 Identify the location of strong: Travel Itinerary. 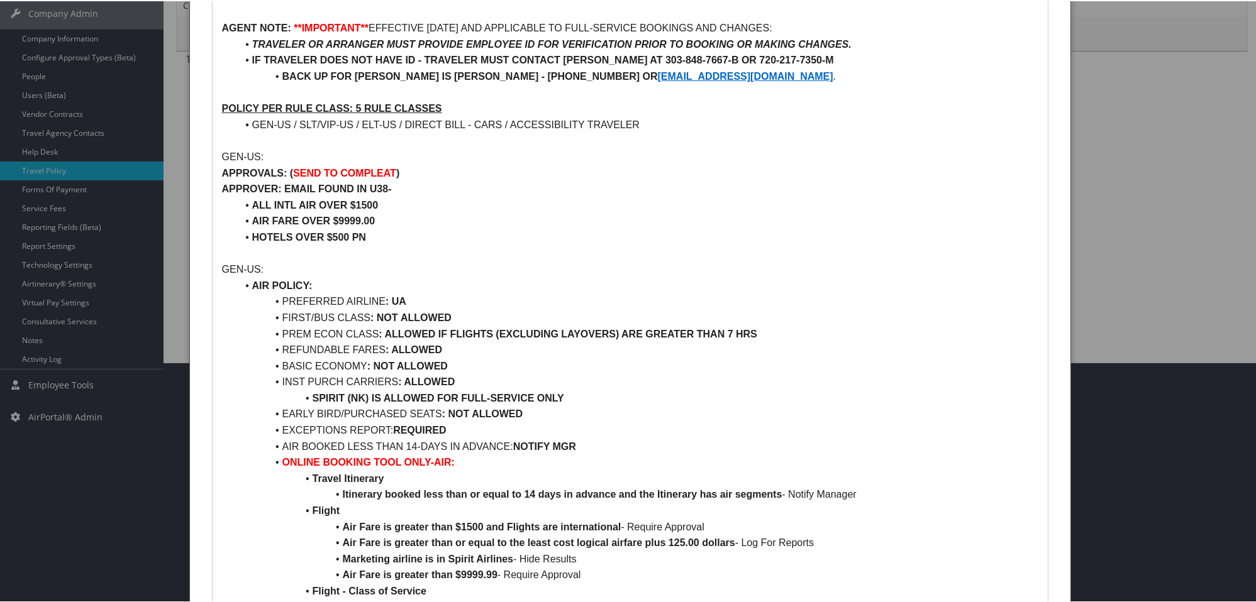
(348, 477).